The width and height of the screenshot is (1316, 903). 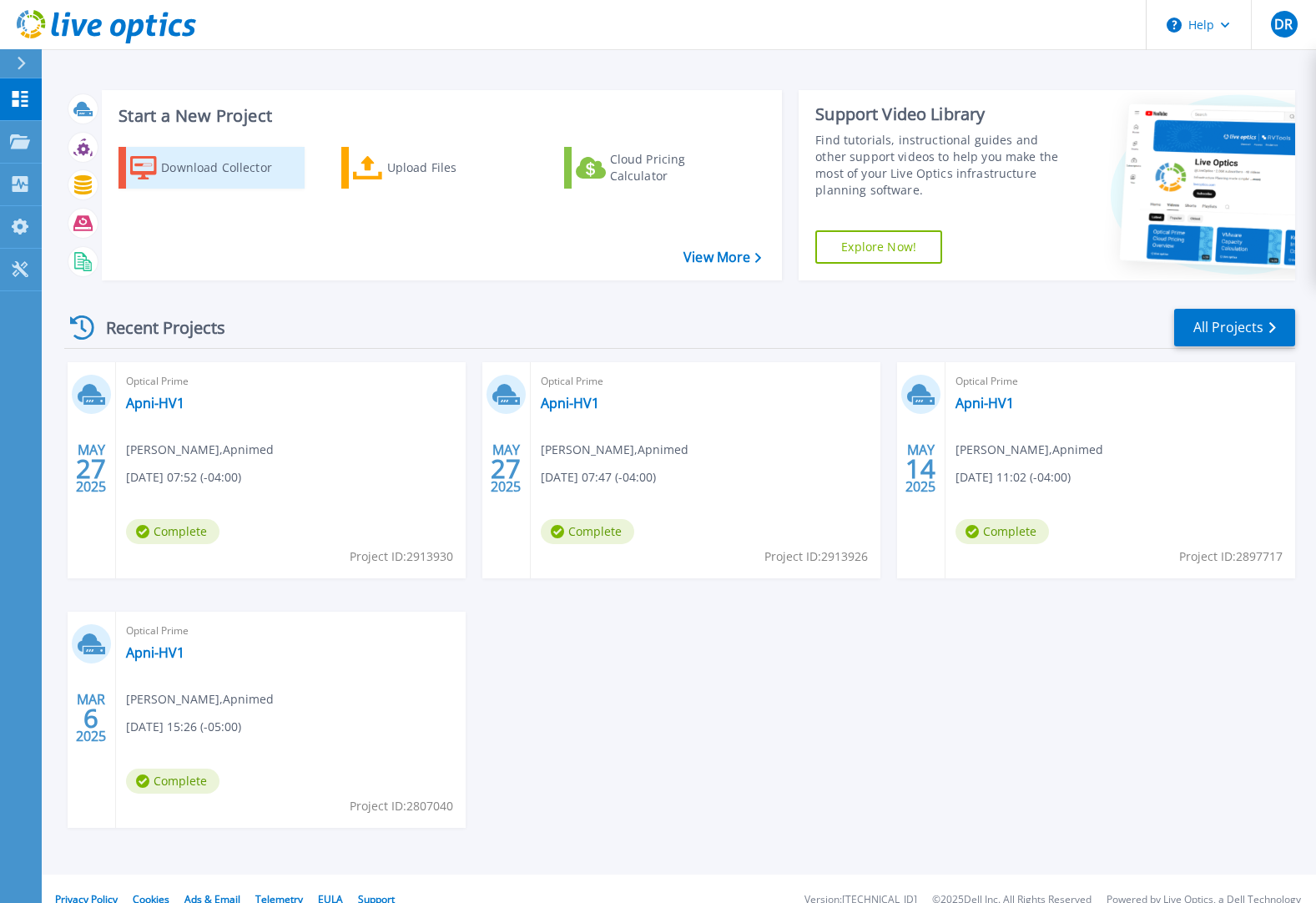 What do you see at coordinates (157, 327) in the screenshot?
I see `div: Recent Projects` at bounding box center [157, 327].